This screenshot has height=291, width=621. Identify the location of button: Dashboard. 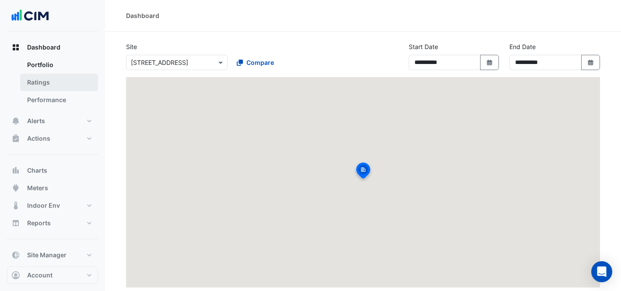
(53, 47).